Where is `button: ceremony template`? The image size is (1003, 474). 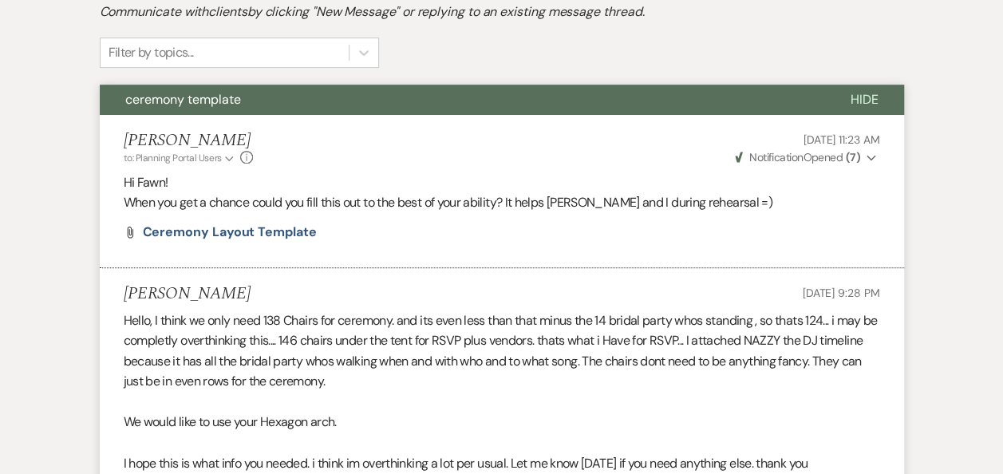
button: ceremony template is located at coordinates (462, 100).